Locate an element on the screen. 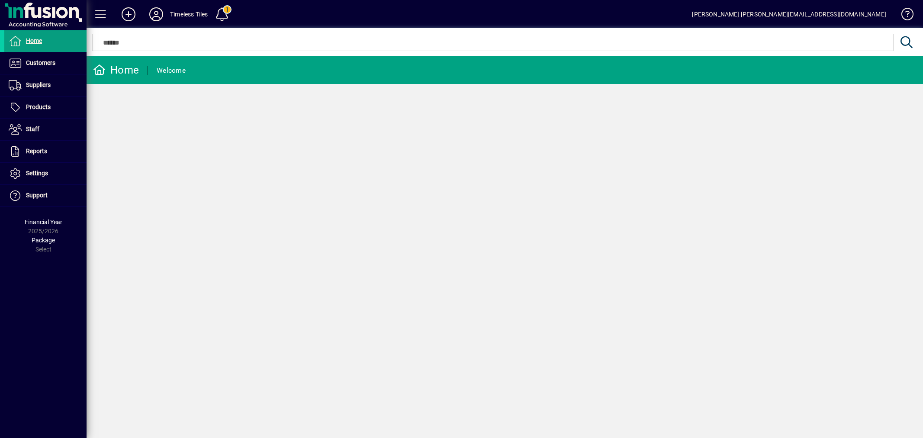 This screenshot has width=923, height=438. span: Reports is located at coordinates (36, 151).